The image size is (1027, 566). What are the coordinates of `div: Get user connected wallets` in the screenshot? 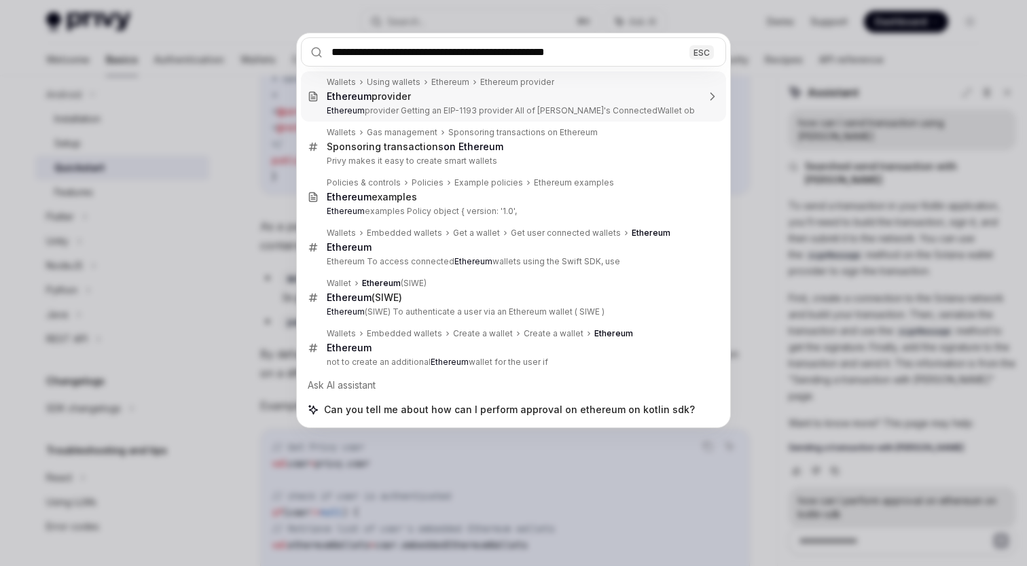 It's located at (566, 233).